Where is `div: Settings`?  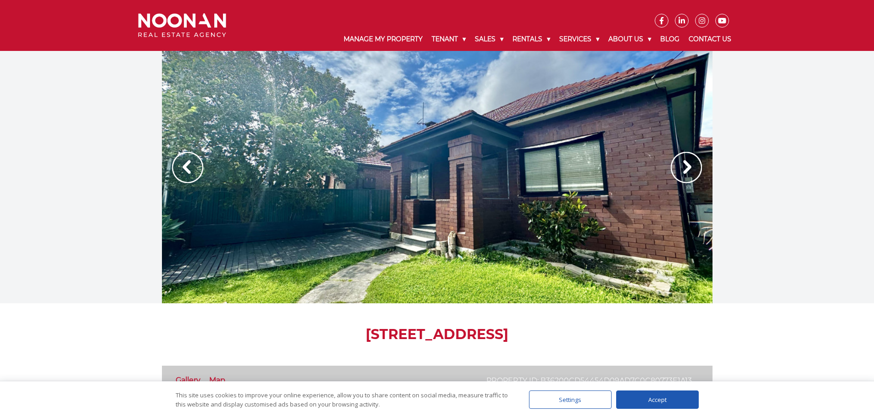 div: Settings is located at coordinates (570, 399).